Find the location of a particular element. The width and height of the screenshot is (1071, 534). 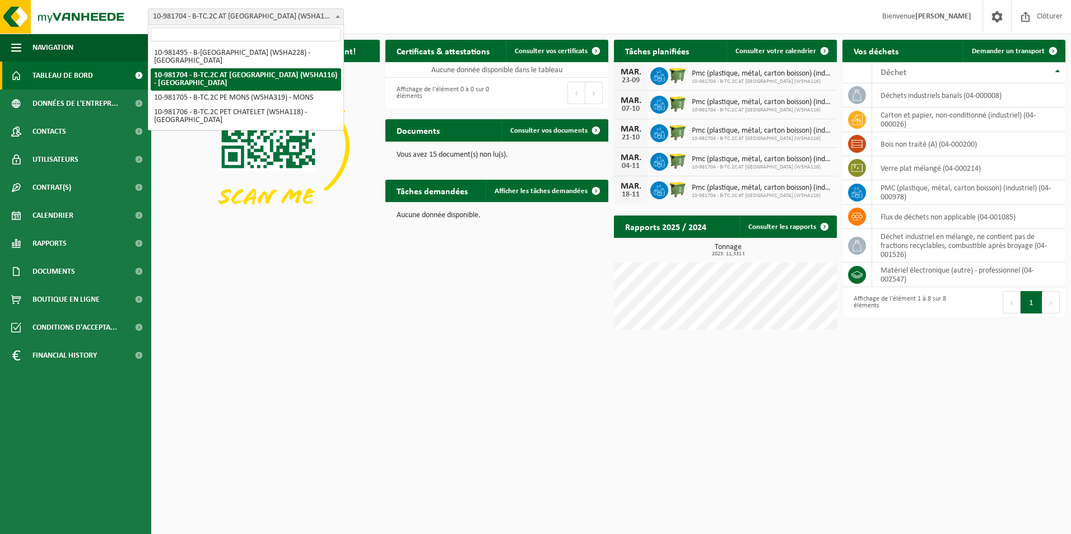

span: Financial History is located at coordinates (64, 356).